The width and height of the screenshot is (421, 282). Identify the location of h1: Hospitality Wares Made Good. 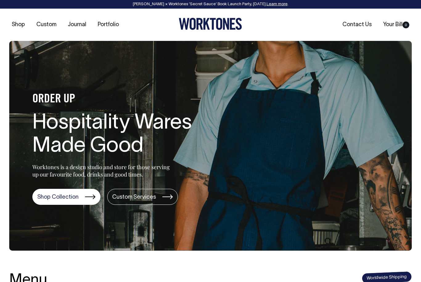
(131, 135).